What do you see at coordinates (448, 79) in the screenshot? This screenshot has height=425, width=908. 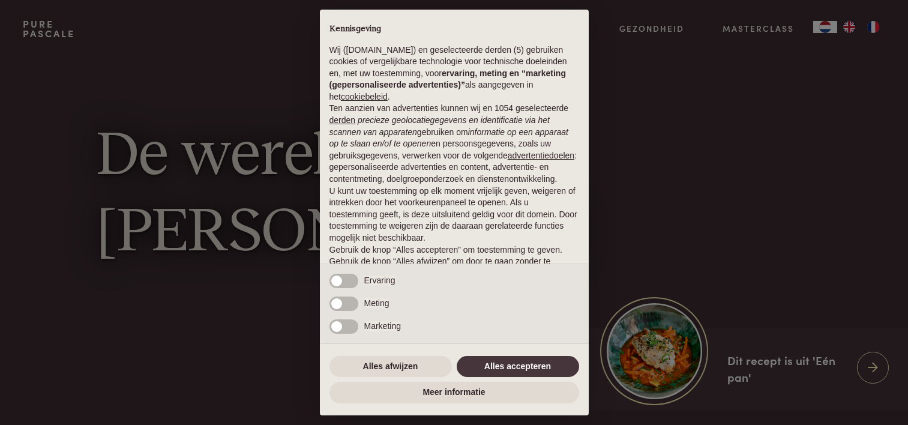 I see `strong: ervaring, meting en “marketing (gepersonaliseerde advertenties)”` at bounding box center [448, 79].